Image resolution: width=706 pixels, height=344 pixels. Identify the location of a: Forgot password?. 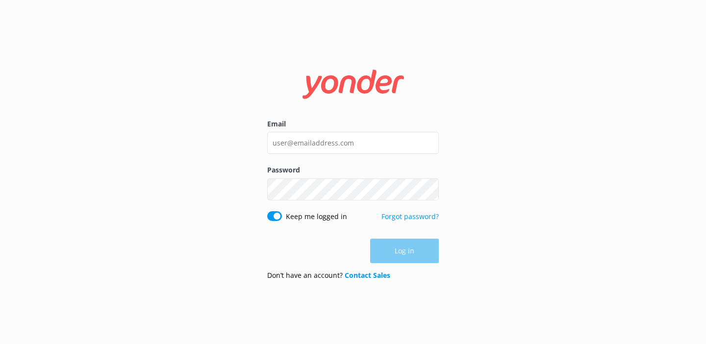
(410, 216).